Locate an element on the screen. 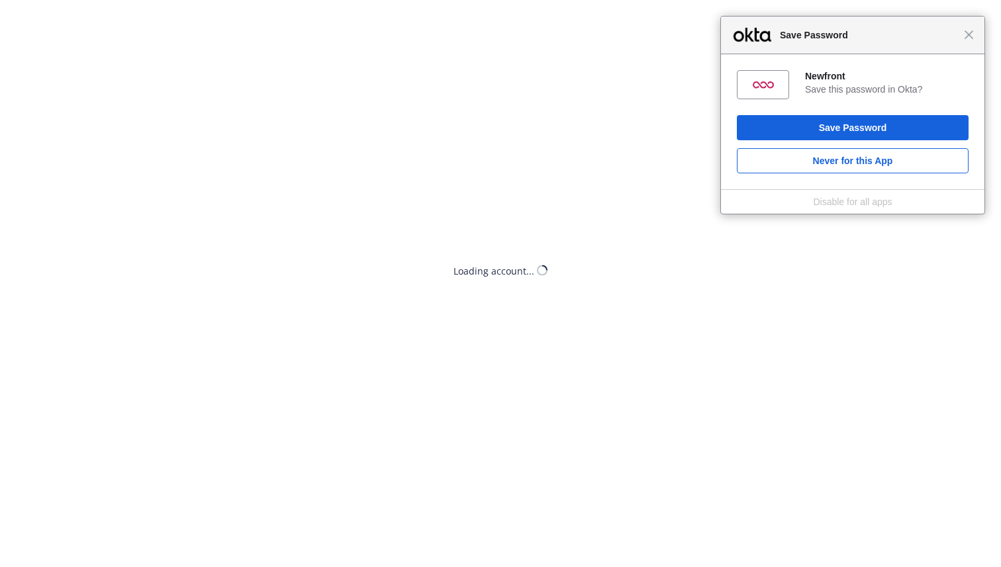 The height and width of the screenshot is (567, 1001). div: Save this password in Okta? is located at coordinates (887, 89).